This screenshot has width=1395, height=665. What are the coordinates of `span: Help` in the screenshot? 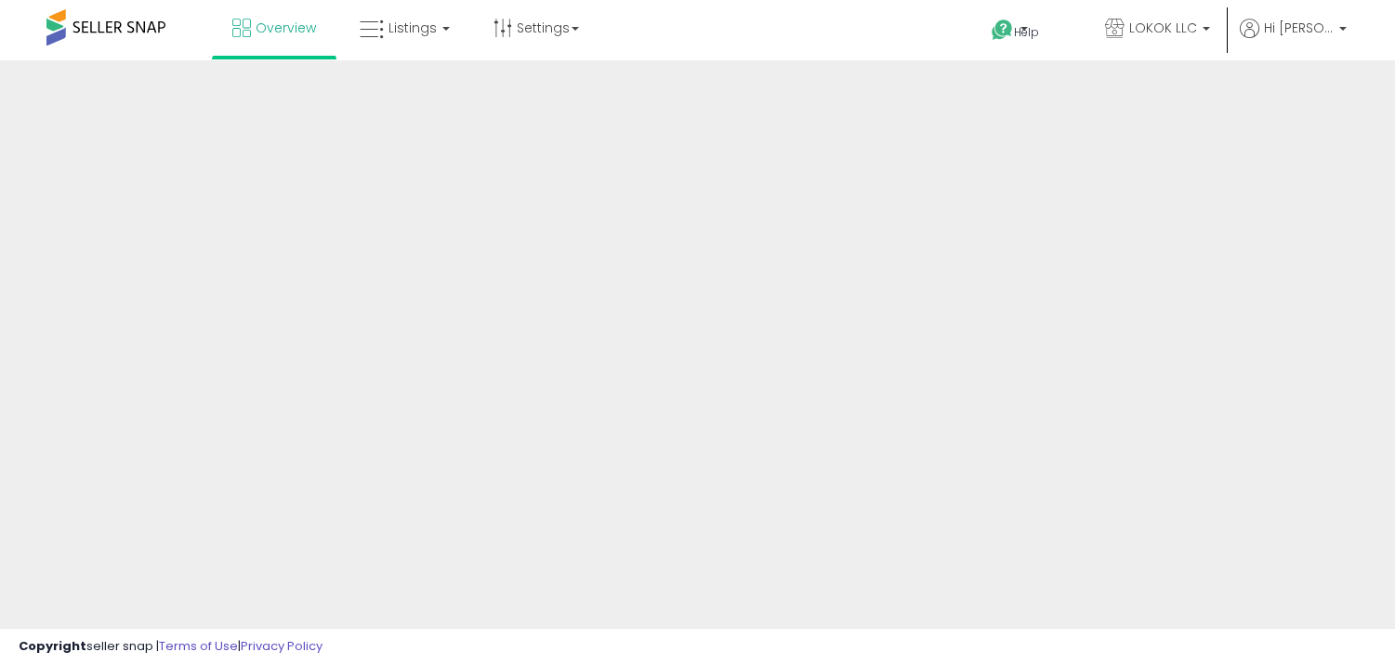 It's located at (1026, 32).